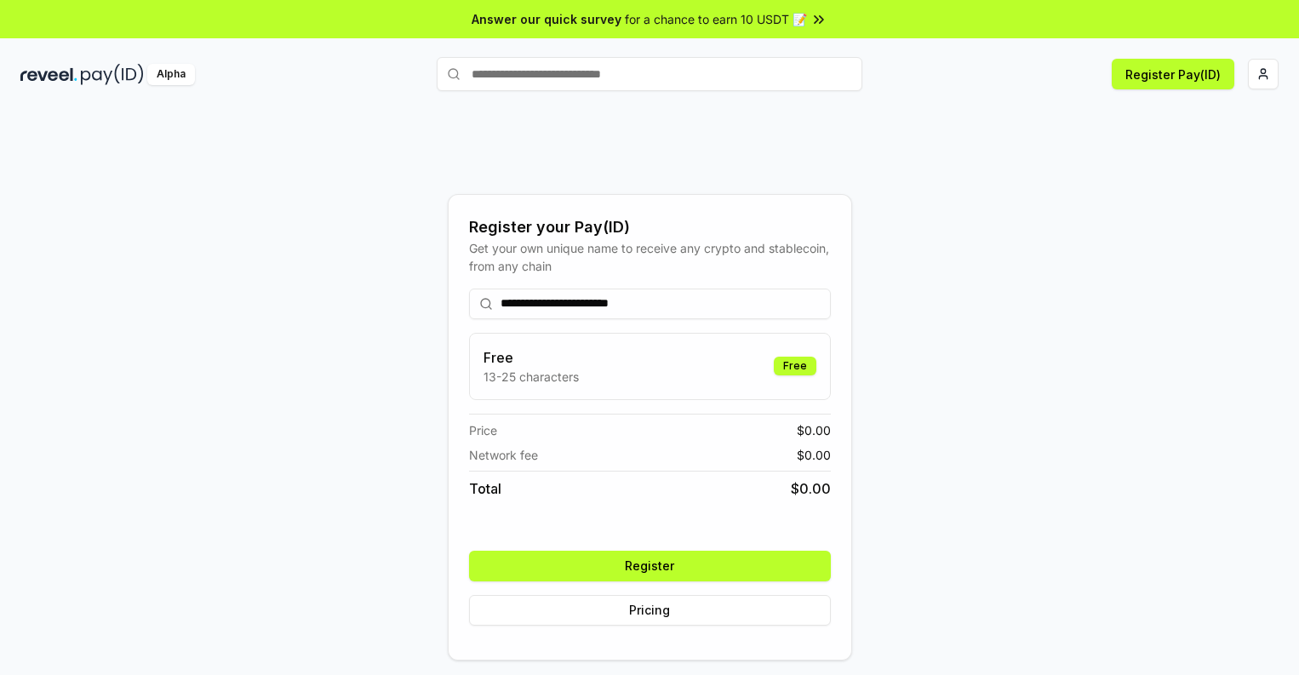 This screenshot has height=675, width=1299. What do you see at coordinates (503, 455) in the screenshot?
I see `span: Network fee` at bounding box center [503, 455].